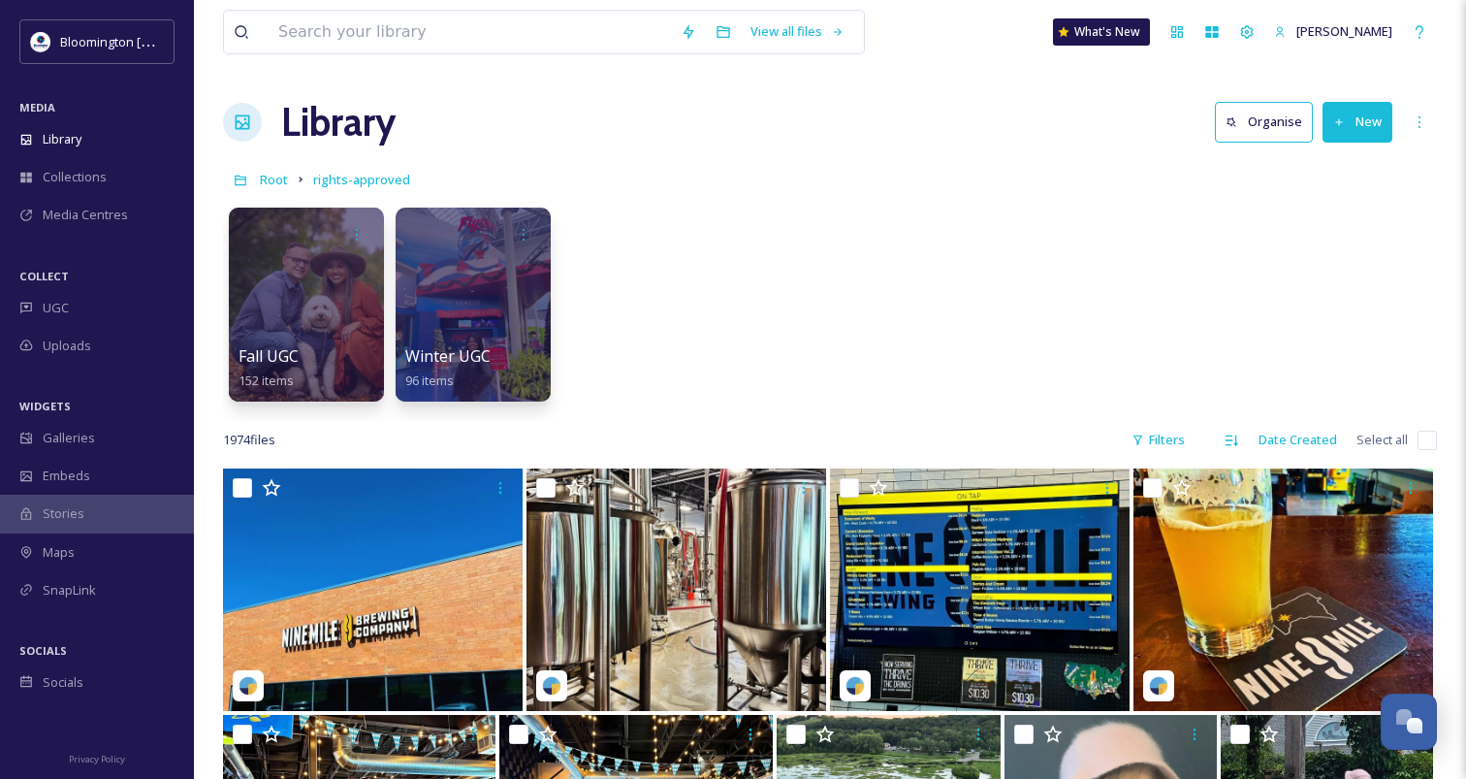 This screenshot has height=779, width=1466. Describe the element at coordinates (676, 590) in the screenshot. I see `img: beer.bro.brew-17868706113375667.jpeg` at that location.